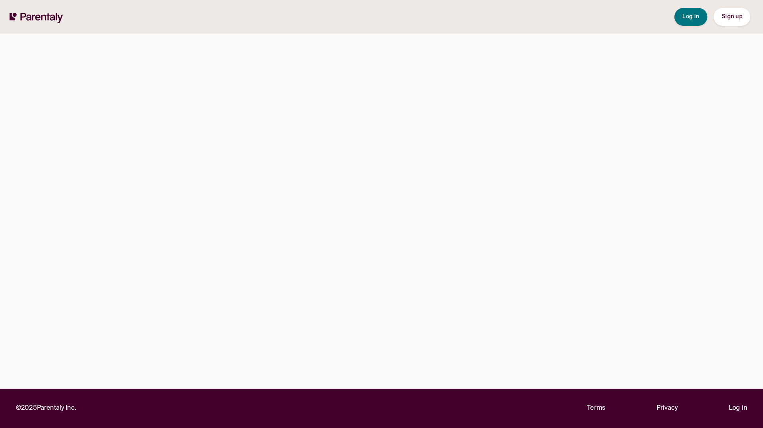 This screenshot has height=428, width=763. What do you see at coordinates (691, 17) in the screenshot?
I see `button: Log in` at bounding box center [691, 17].